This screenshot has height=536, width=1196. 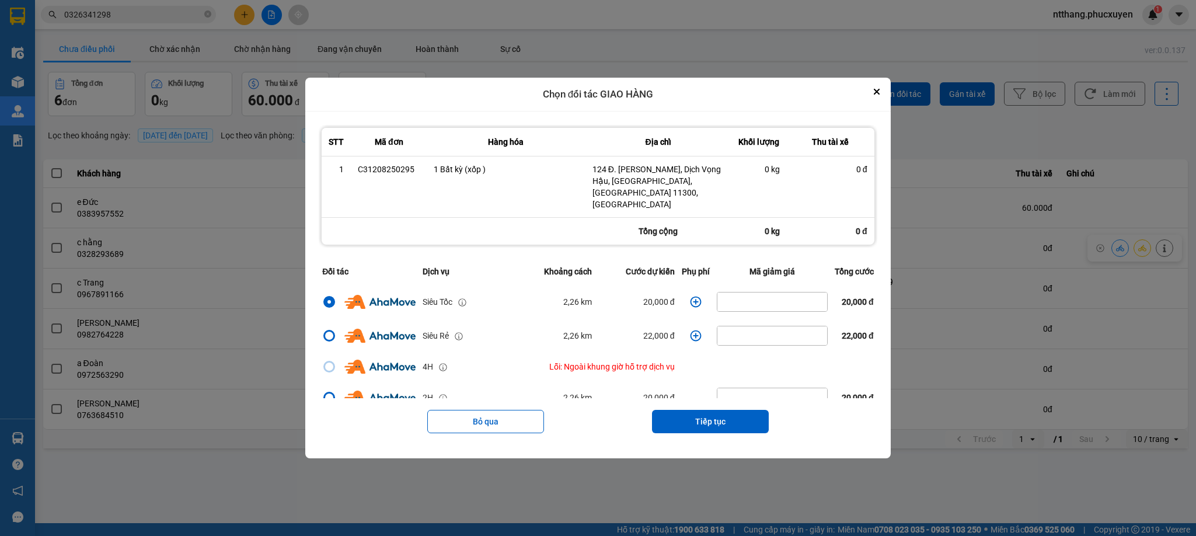 I want to click on div: Chọn đối tác GIAO HÀNG, so click(x=597, y=95).